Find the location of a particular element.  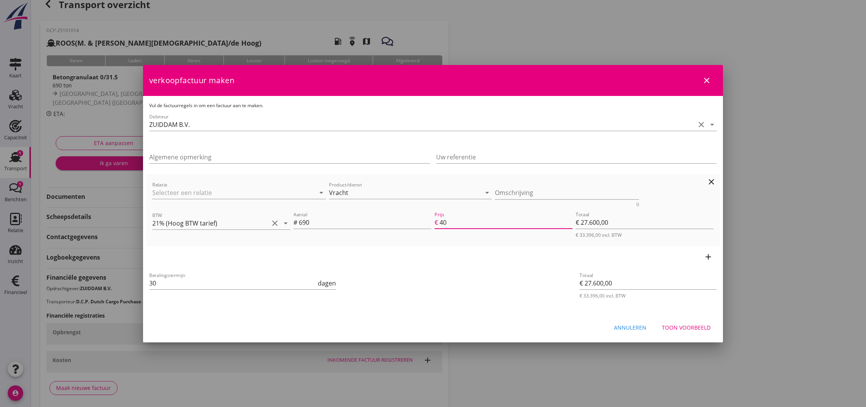

input: Prijs is located at coordinates (506, 222).